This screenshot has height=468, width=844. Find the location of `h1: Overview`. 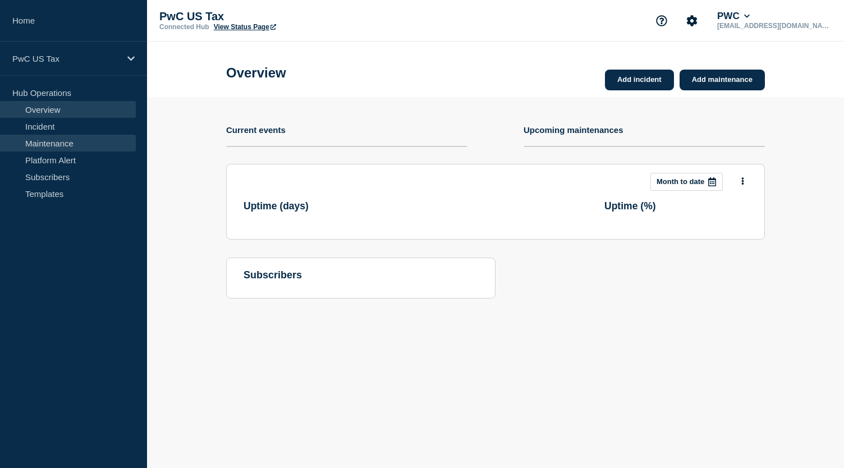

h1: Overview is located at coordinates (256, 73).